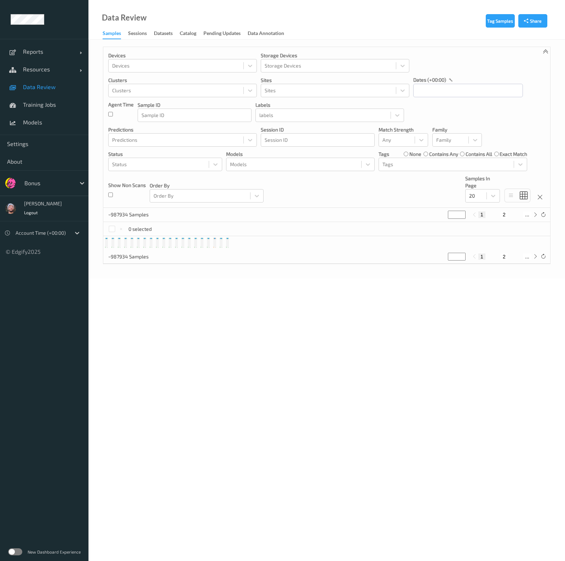 The image size is (565, 561). Describe the element at coordinates (384, 154) in the screenshot. I see `p: Tags` at that location.